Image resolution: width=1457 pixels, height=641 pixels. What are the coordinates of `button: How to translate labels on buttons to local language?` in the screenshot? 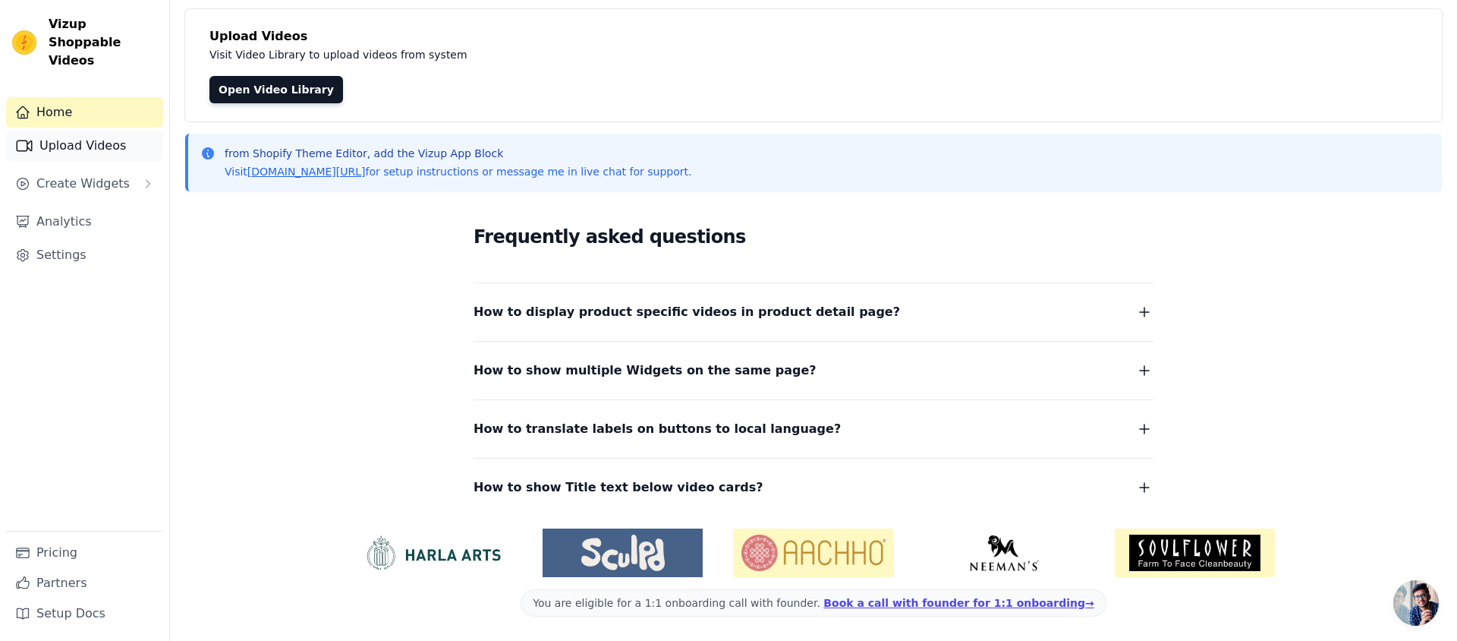 It's located at (814, 429).